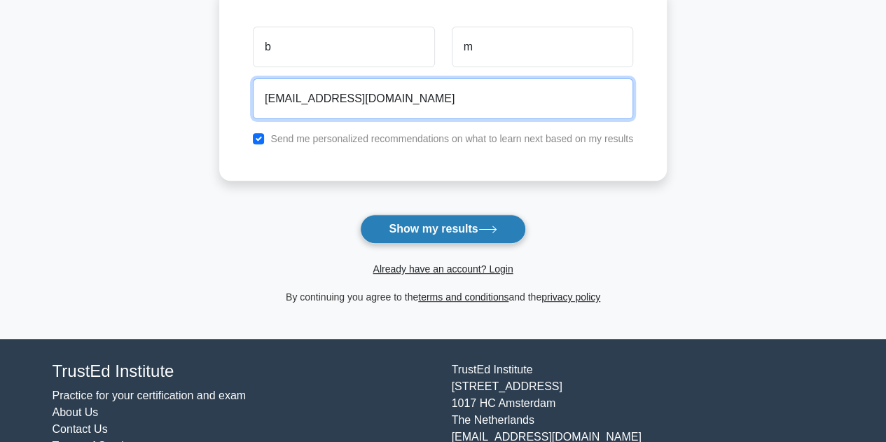 The height and width of the screenshot is (442, 886). I want to click on h4: TrustEd Institute, so click(244, 371).